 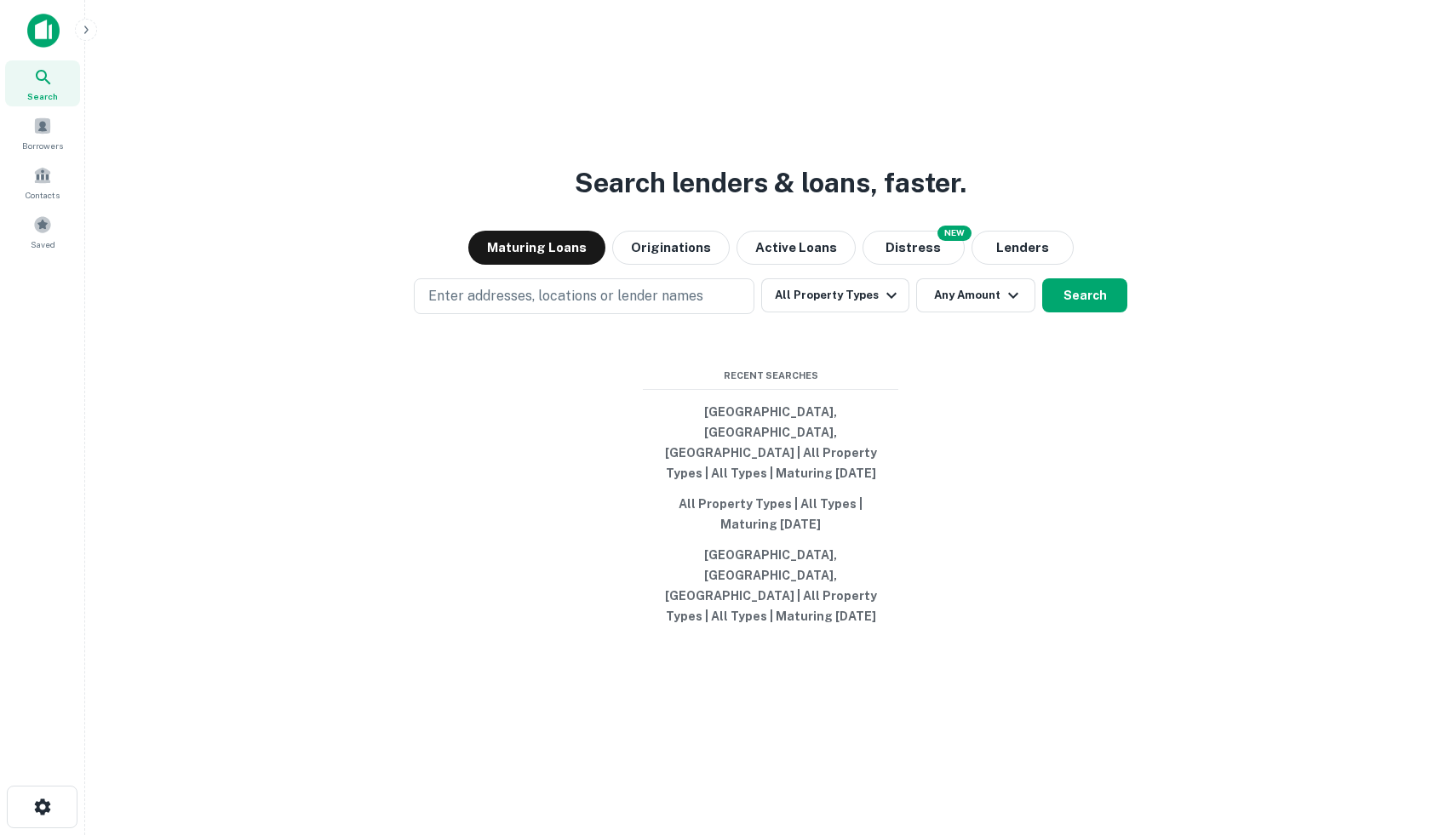 I want to click on span: Contacts, so click(x=42, y=195).